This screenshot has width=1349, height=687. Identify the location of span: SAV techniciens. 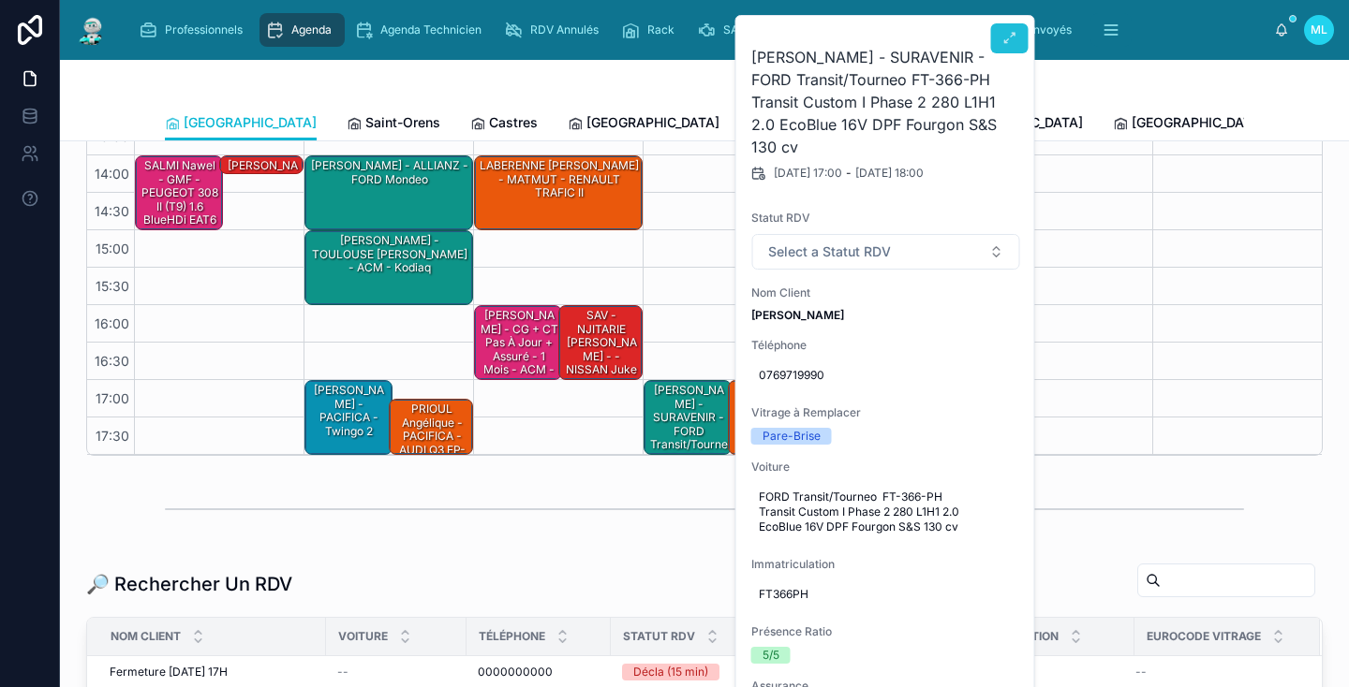
(765, 30).